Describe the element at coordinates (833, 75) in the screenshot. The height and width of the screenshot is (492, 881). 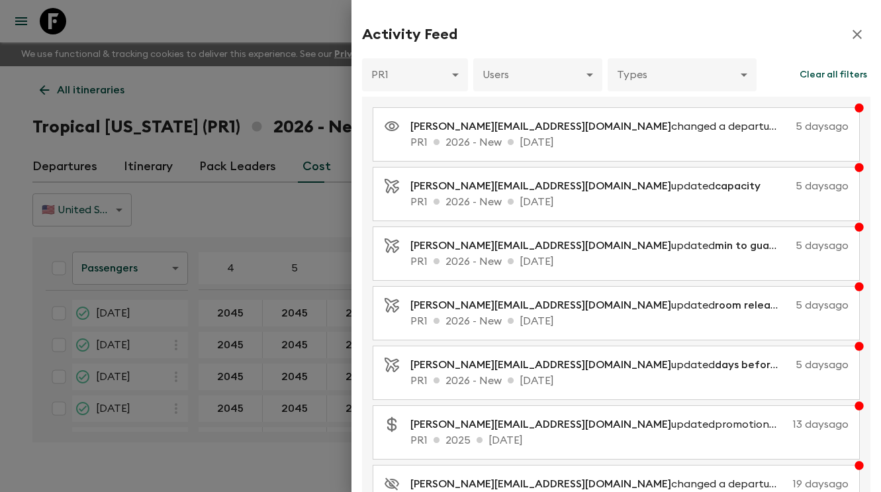
I see `button: Clear all filters` at that location.